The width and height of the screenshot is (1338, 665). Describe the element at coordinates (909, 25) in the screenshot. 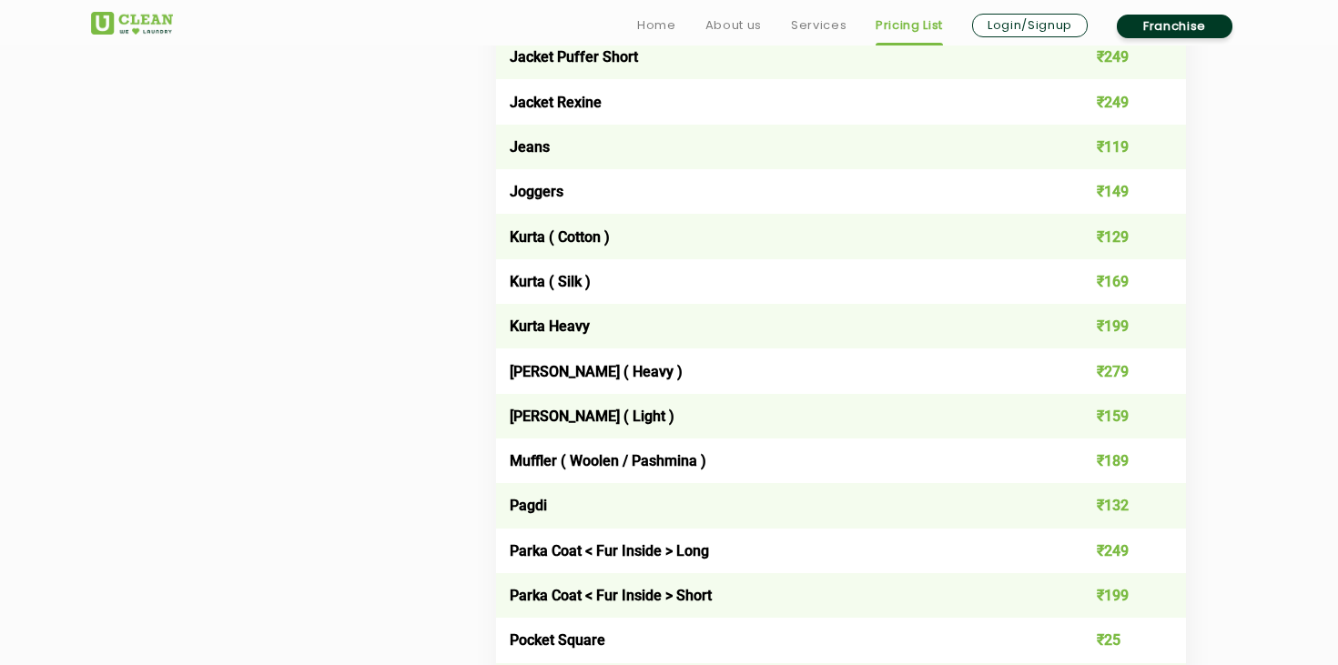

I see `a: Pricing List` at that location.